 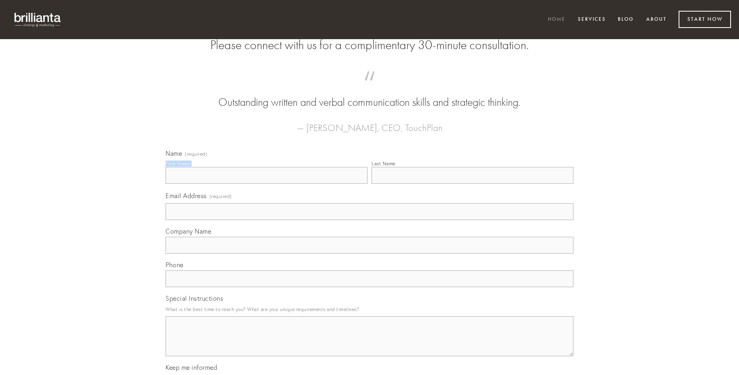 What do you see at coordinates (186, 196) in the screenshot?
I see `span: Email Address` at bounding box center [186, 196].